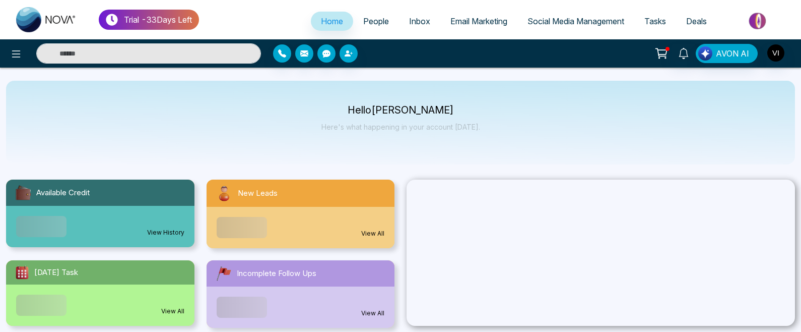  What do you see at coordinates (696, 21) in the screenshot?
I see `span: Deals` at bounding box center [696, 21].